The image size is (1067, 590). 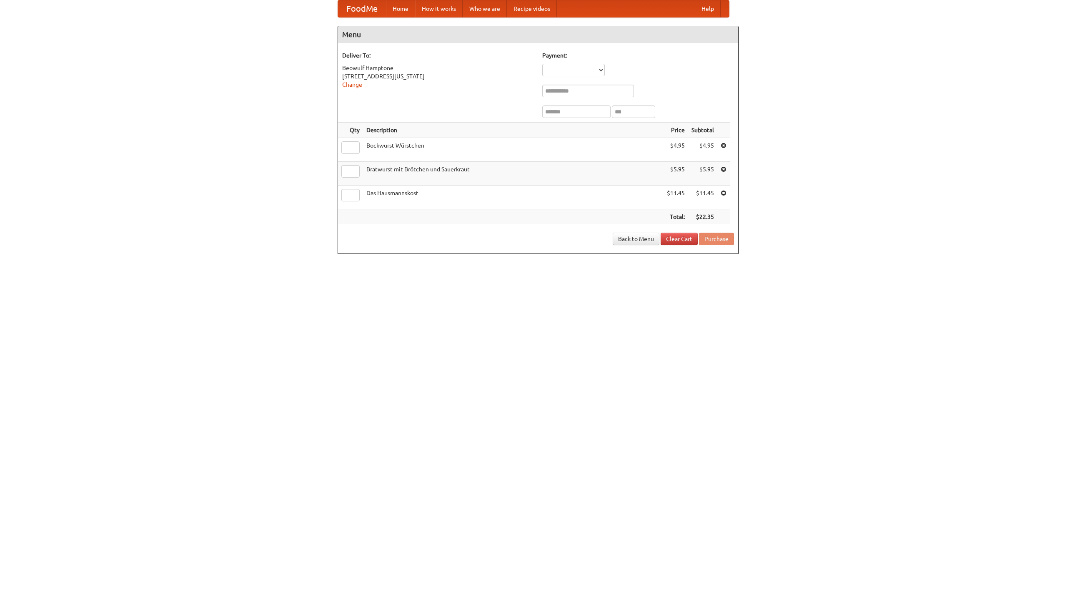 What do you see at coordinates (703, 217) in the screenshot?
I see `th: $22.35` at bounding box center [703, 217].